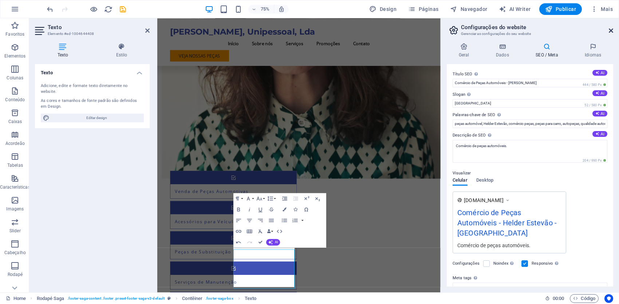 The width and height of the screenshot is (619, 304). Describe the element at coordinates (530, 278) in the screenshot. I see `label: Meta tags` at that location.